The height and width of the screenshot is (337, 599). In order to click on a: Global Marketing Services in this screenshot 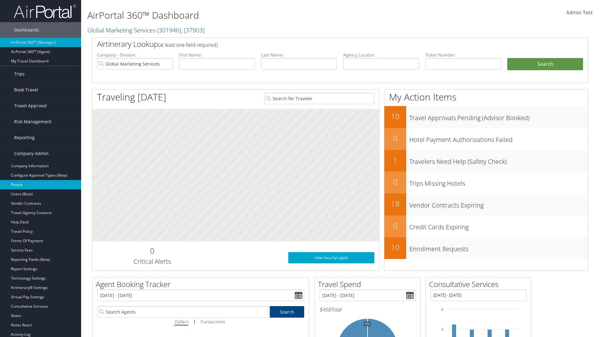, I will do `click(146, 30)`.